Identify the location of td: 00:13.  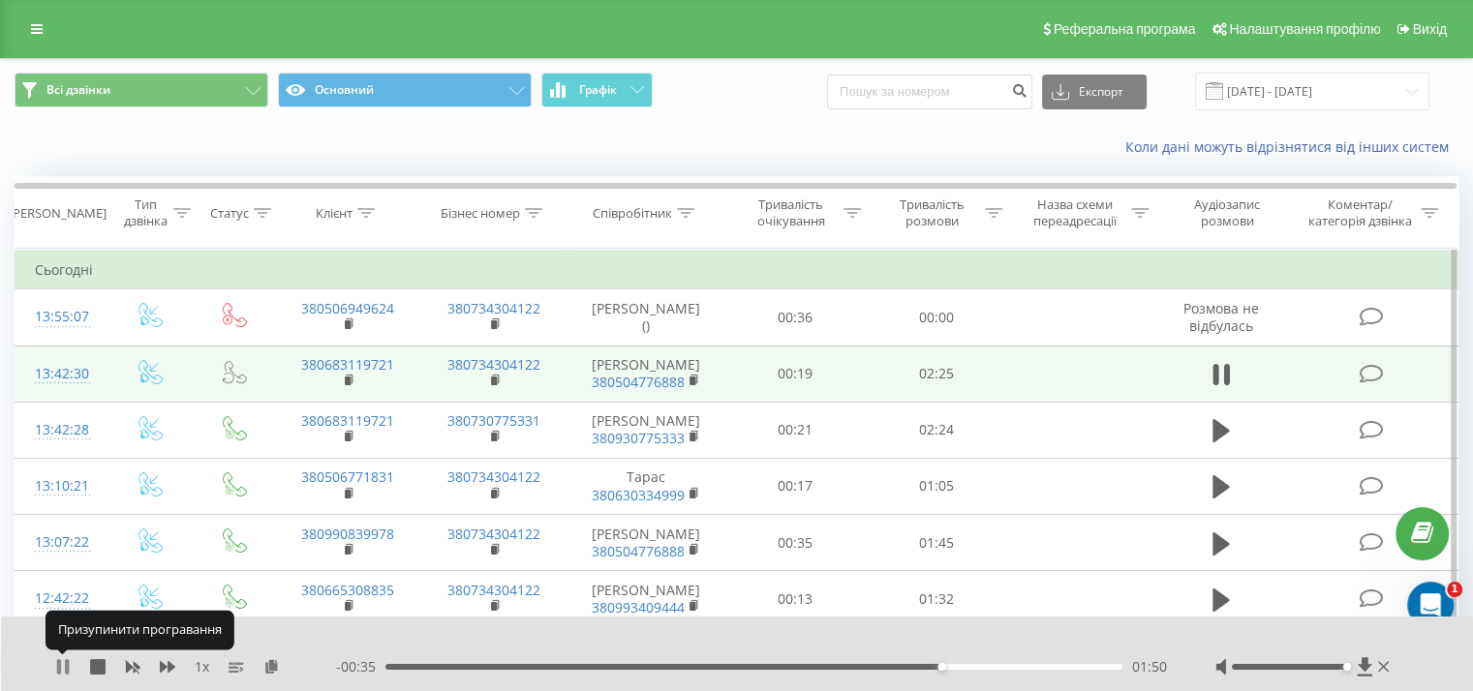
(795, 599).